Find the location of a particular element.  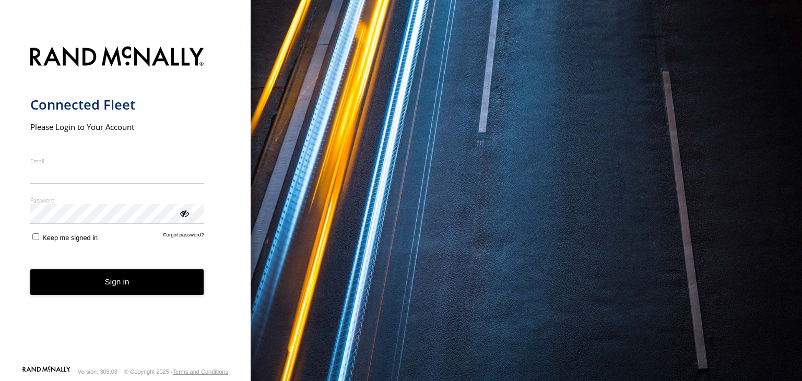

a: Terms and Conditions is located at coordinates (200, 372).